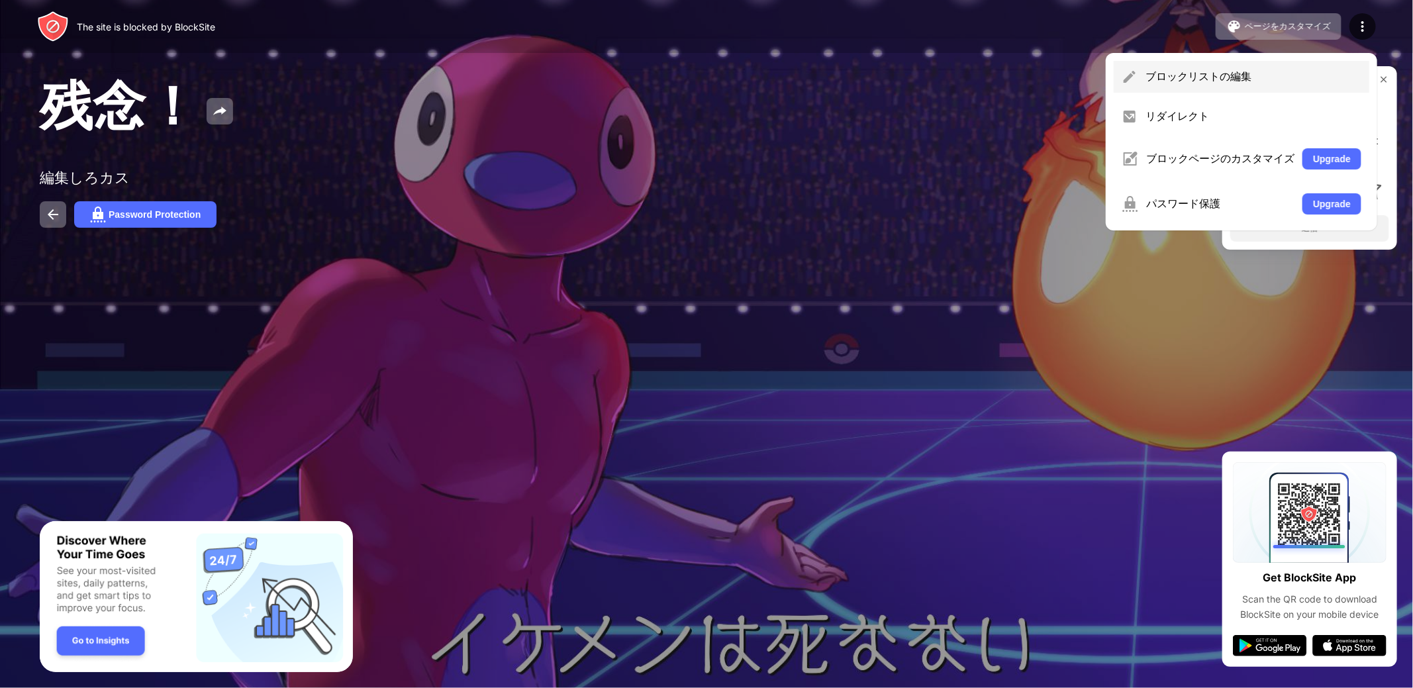 This screenshot has height=688, width=1413. I want to click on img: header-logo.svg, so click(53, 26).